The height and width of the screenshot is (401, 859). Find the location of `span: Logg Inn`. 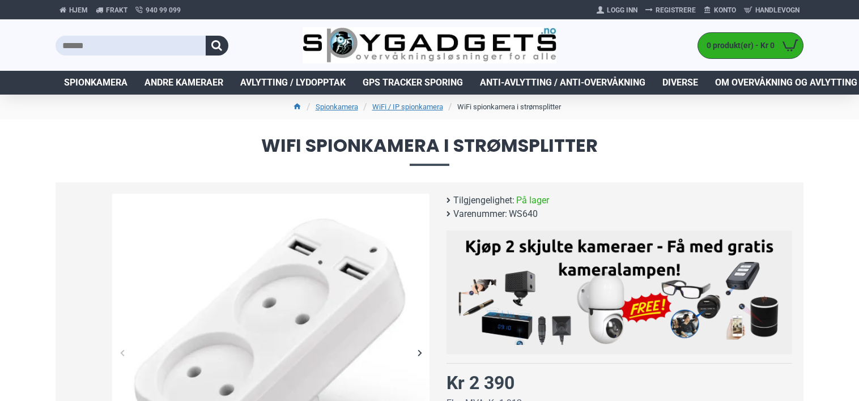

span: Logg Inn is located at coordinates (622, 10).